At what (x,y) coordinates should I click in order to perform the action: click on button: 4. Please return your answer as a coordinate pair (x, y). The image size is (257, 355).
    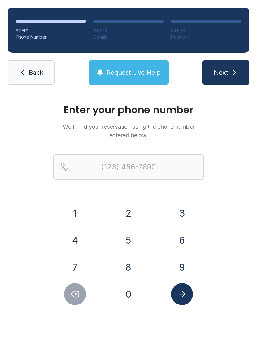
    Looking at the image, I should click on (75, 240).